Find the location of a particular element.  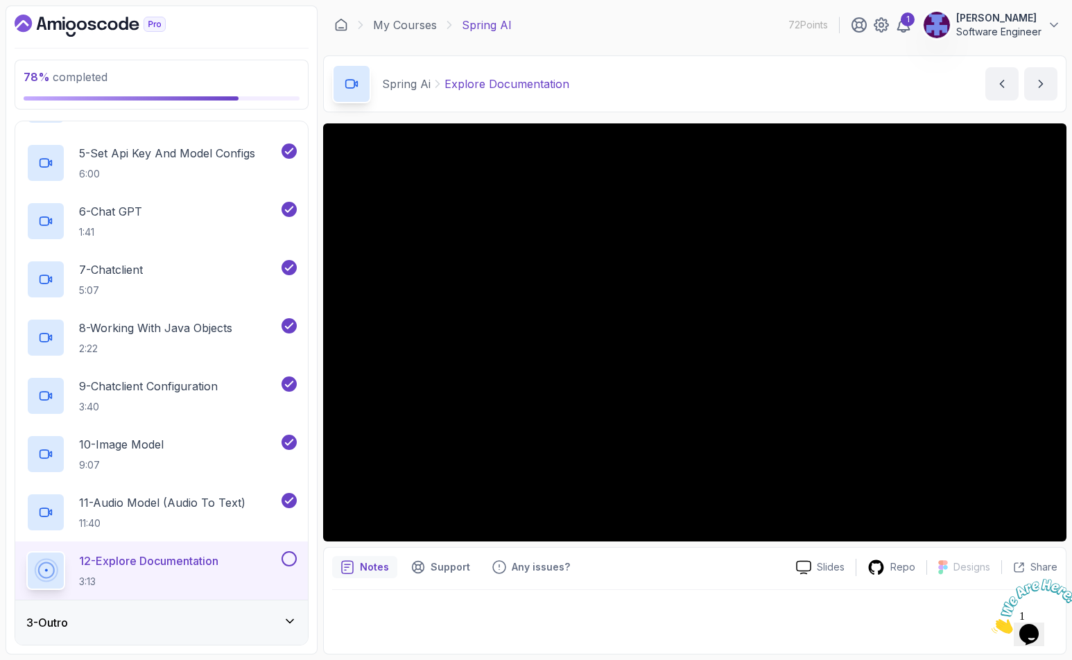

div: 1 is located at coordinates (907, 19).